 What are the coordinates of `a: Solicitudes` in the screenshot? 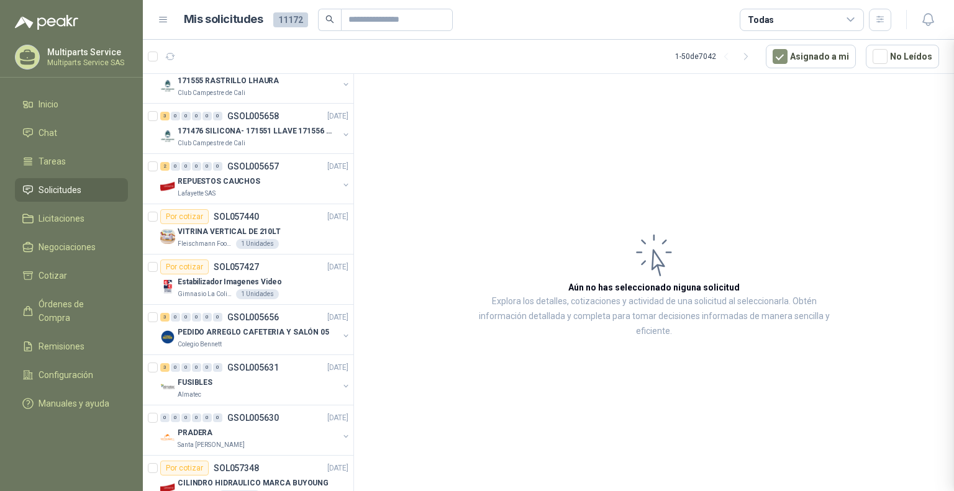 It's located at (71, 190).